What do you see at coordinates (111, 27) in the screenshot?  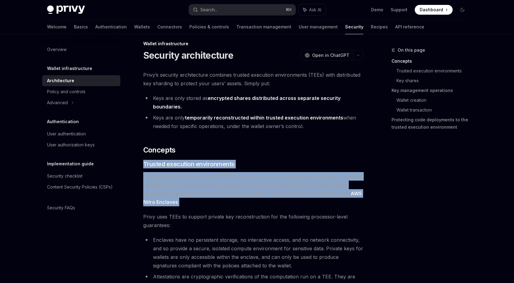 I see `a: Authentication` at bounding box center [111, 27].